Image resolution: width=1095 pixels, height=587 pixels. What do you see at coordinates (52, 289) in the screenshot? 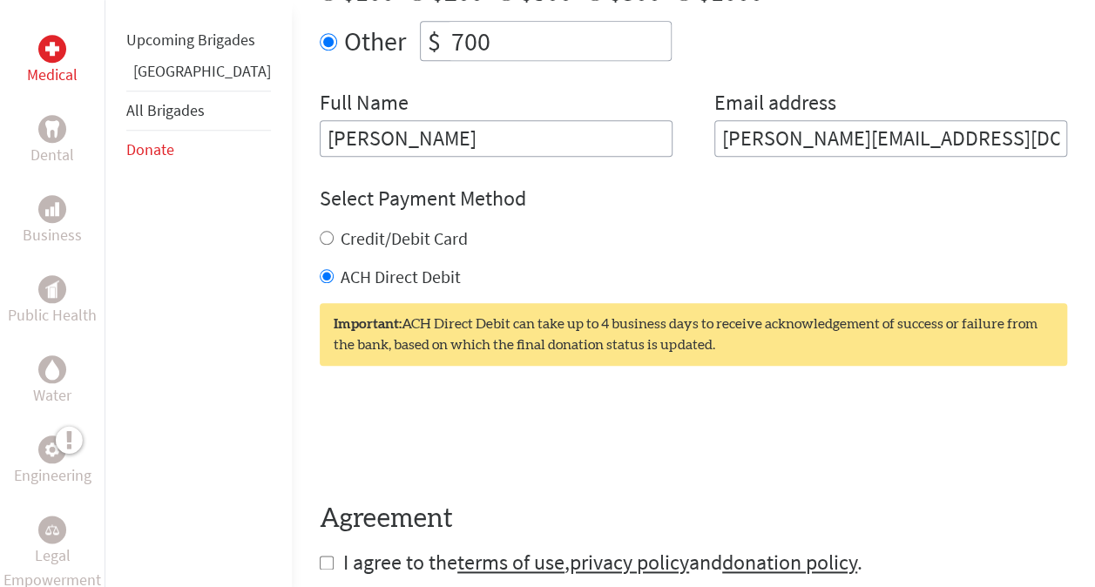
I see `img: Public Health` at bounding box center [52, 289].